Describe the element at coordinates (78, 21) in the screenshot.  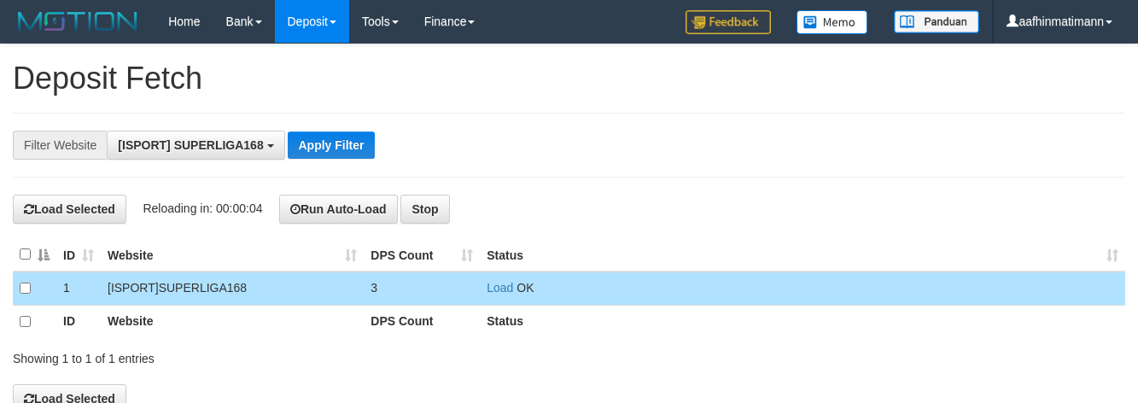
I see `img: MOTION_logo.png` at that location.